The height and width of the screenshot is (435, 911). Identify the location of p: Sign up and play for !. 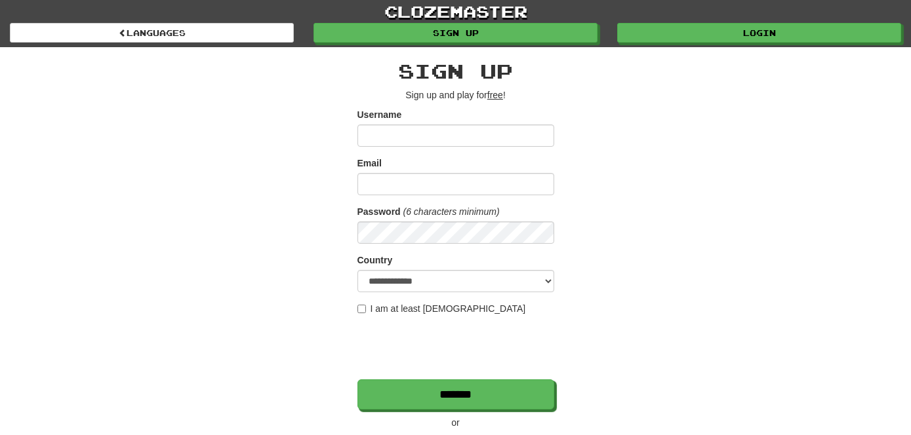
(456, 95).